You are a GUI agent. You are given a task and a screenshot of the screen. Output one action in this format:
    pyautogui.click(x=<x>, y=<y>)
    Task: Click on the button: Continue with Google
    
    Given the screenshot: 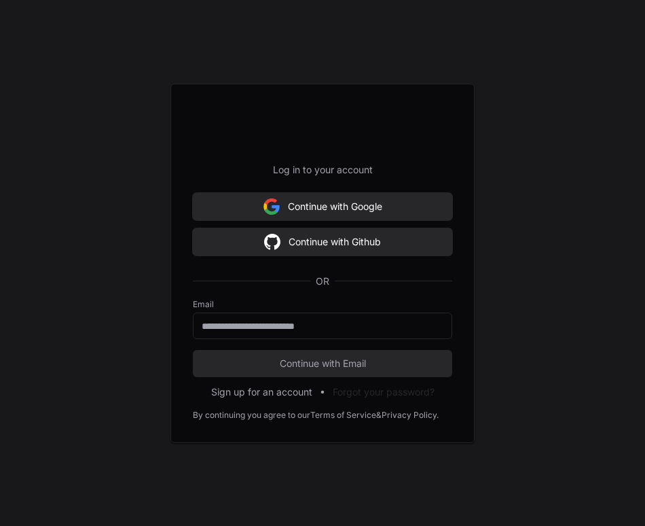 What is the action you would take?
    pyautogui.click(x=323, y=206)
    